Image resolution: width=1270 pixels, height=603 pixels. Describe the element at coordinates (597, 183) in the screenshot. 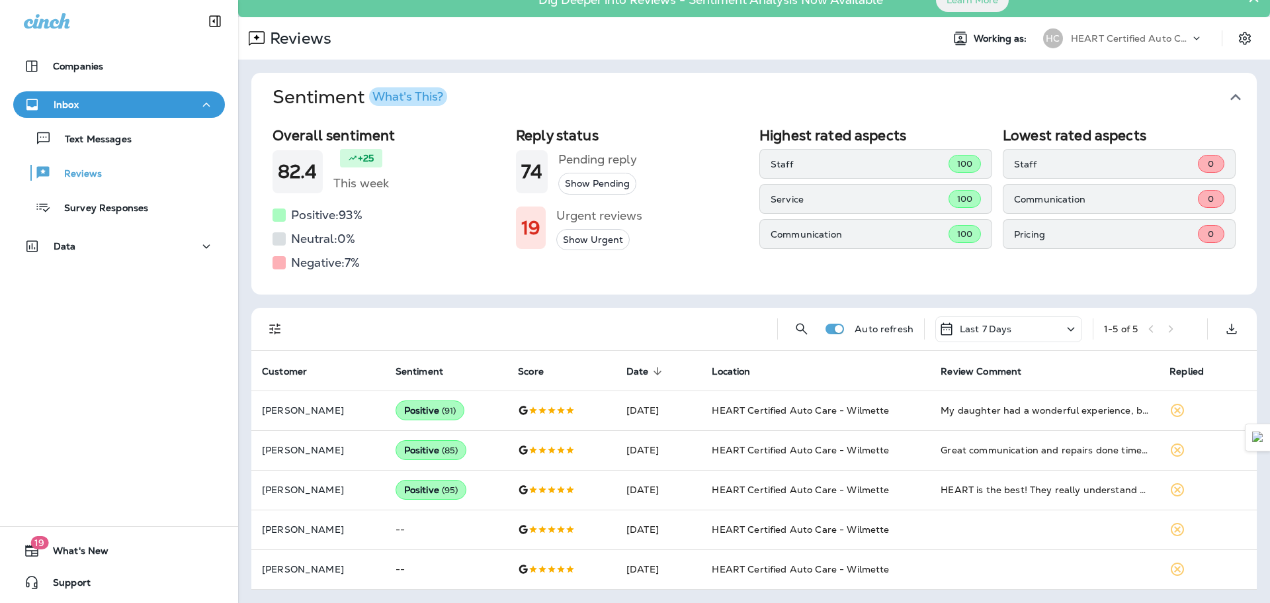

I see `button: Show Pending` at that location.